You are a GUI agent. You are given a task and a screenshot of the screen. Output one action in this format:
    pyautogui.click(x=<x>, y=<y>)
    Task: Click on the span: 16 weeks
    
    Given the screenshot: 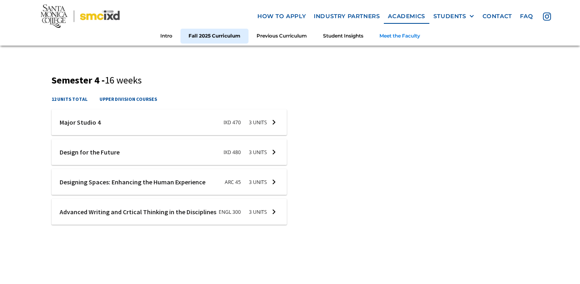 What is the action you would take?
    pyautogui.click(x=123, y=80)
    